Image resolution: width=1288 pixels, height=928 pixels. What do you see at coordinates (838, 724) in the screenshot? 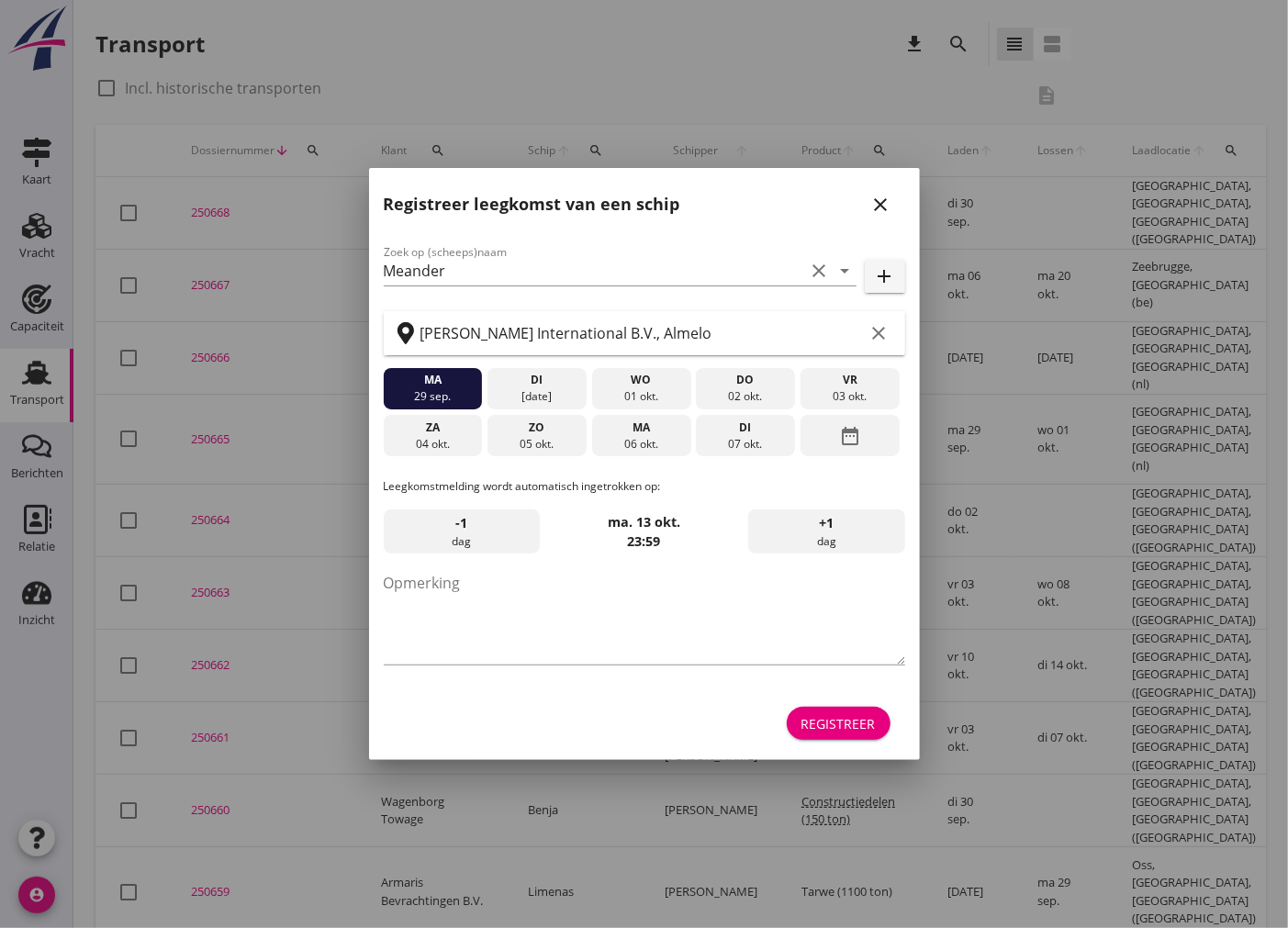
I see `button: Registreer` at bounding box center [838, 724].